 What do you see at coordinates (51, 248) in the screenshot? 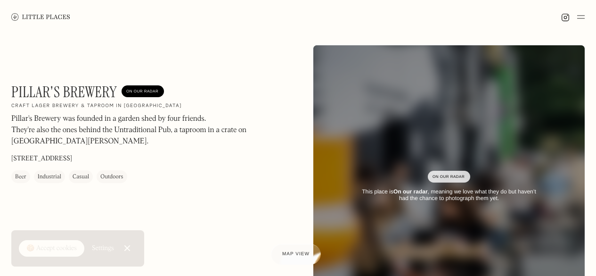
I see `div: 🍪 Accept cookies` at bounding box center [51, 248].